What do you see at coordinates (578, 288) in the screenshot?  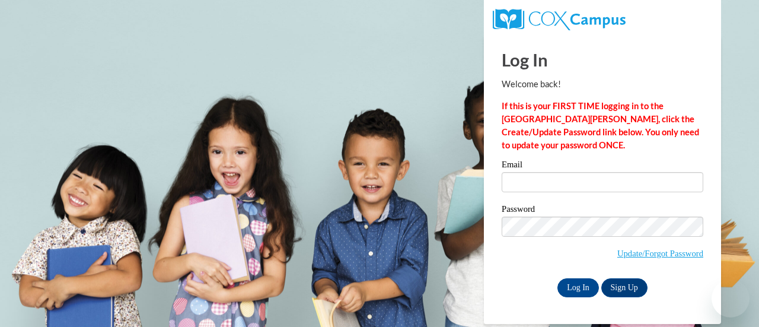 I see `input: Log In` at bounding box center [578, 288].